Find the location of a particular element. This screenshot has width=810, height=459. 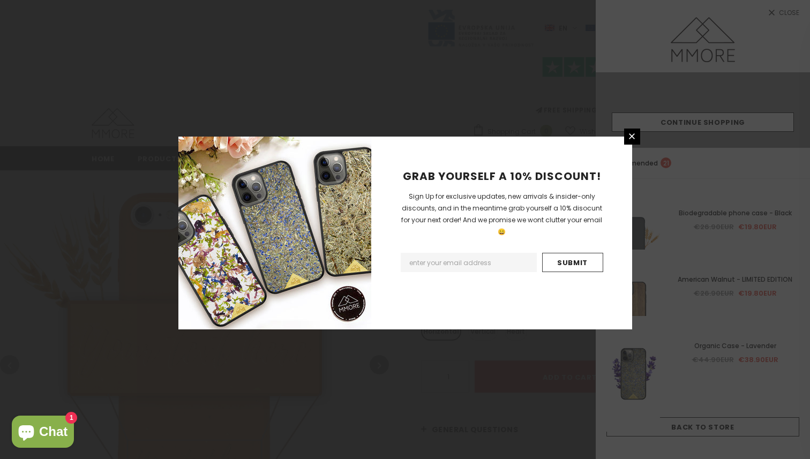

input: Email Address is located at coordinates (469, 263).